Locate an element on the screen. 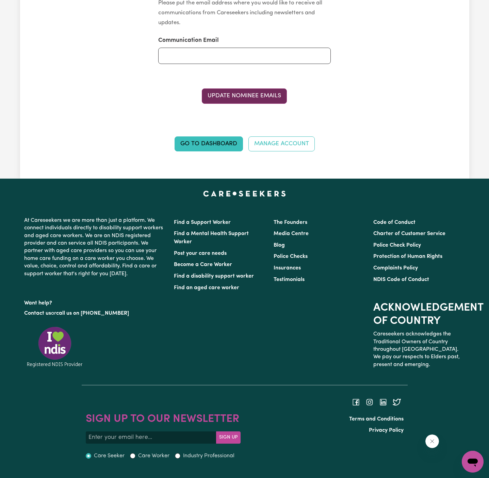  a: The Founders is located at coordinates (290, 222).